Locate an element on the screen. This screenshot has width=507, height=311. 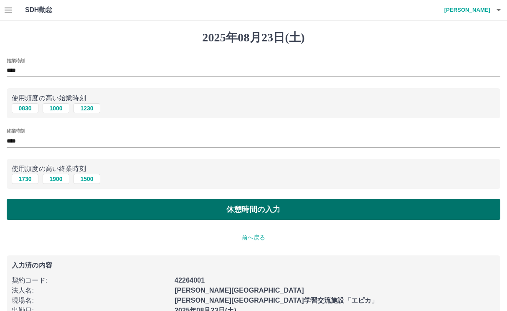
button: 1730 is located at coordinates (25, 179).